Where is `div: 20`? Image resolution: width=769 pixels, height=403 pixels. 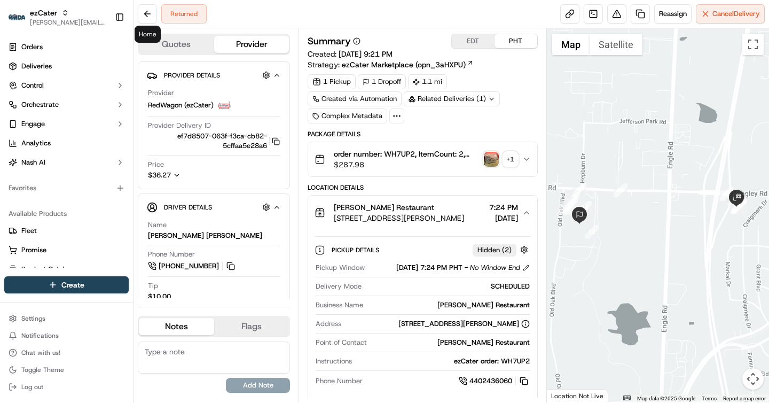
div: 20 is located at coordinates (739, 206).